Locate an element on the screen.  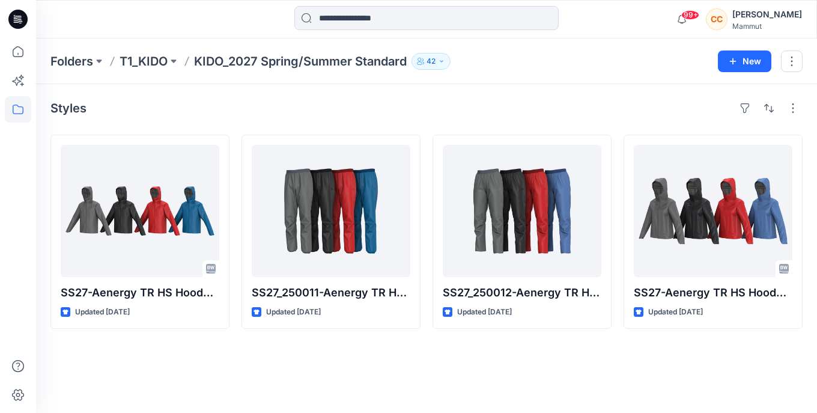
a: SS27-Aenergy TR HS Hooded Jacket Women is located at coordinates (713, 211).